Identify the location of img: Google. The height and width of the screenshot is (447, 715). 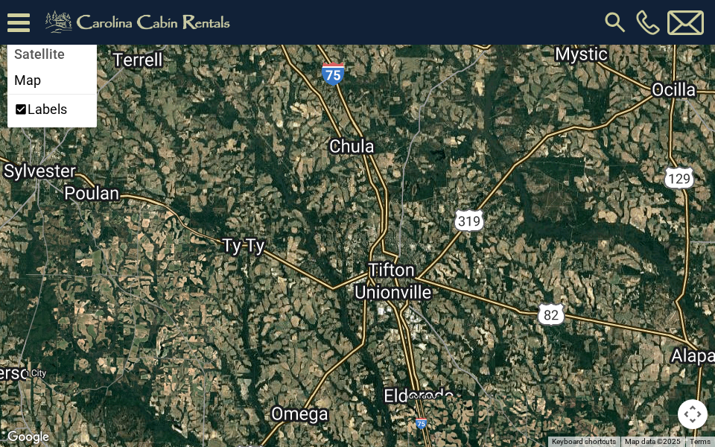
(28, 437).